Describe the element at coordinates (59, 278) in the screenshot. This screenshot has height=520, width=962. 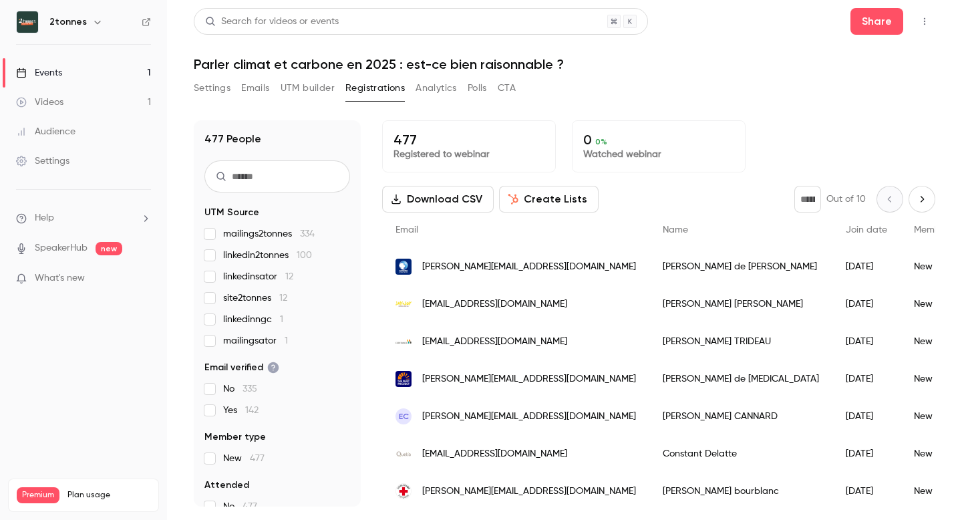
I see `span: What's new` at that location.